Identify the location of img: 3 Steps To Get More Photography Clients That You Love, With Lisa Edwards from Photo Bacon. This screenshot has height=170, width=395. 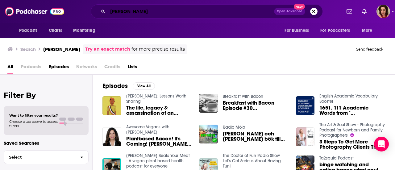
(305, 137).